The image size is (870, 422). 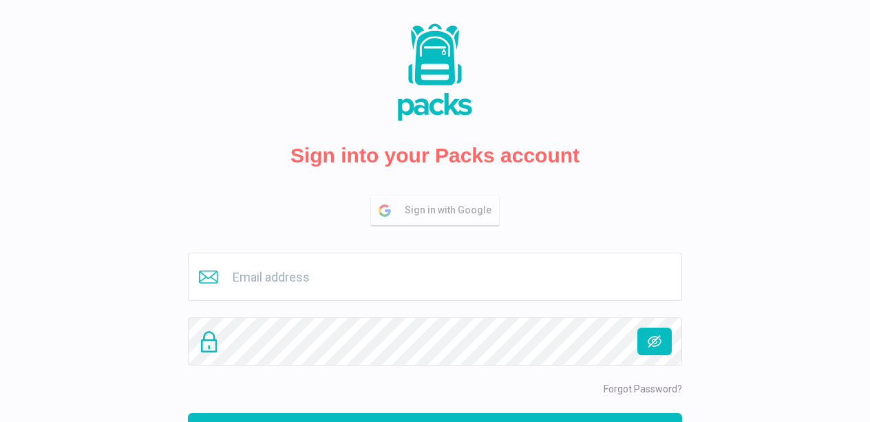 What do you see at coordinates (451, 210) in the screenshot?
I see `span: Sign in with Google` at bounding box center [451, 210].